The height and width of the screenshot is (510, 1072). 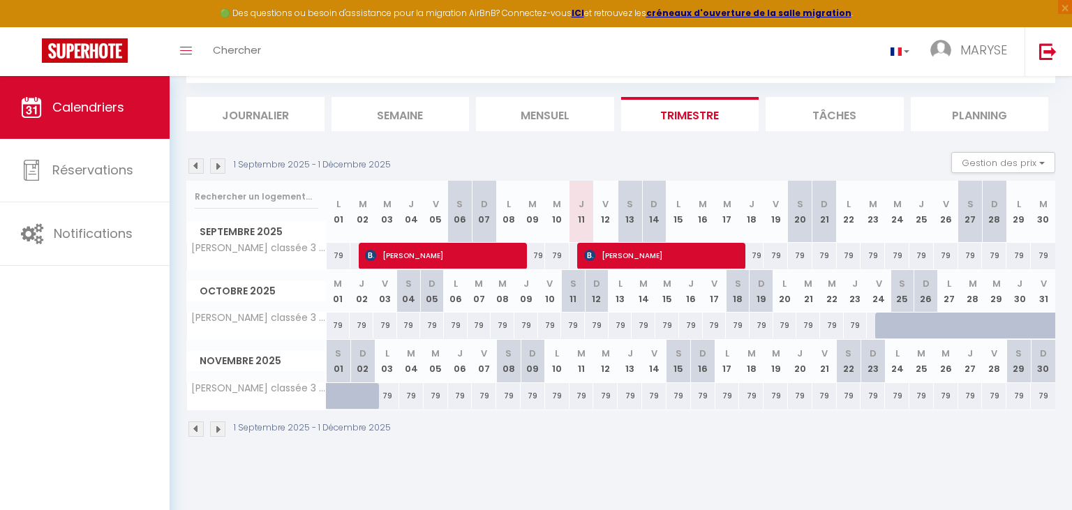 I want to click on th: 13, so click(x=630, y=211).